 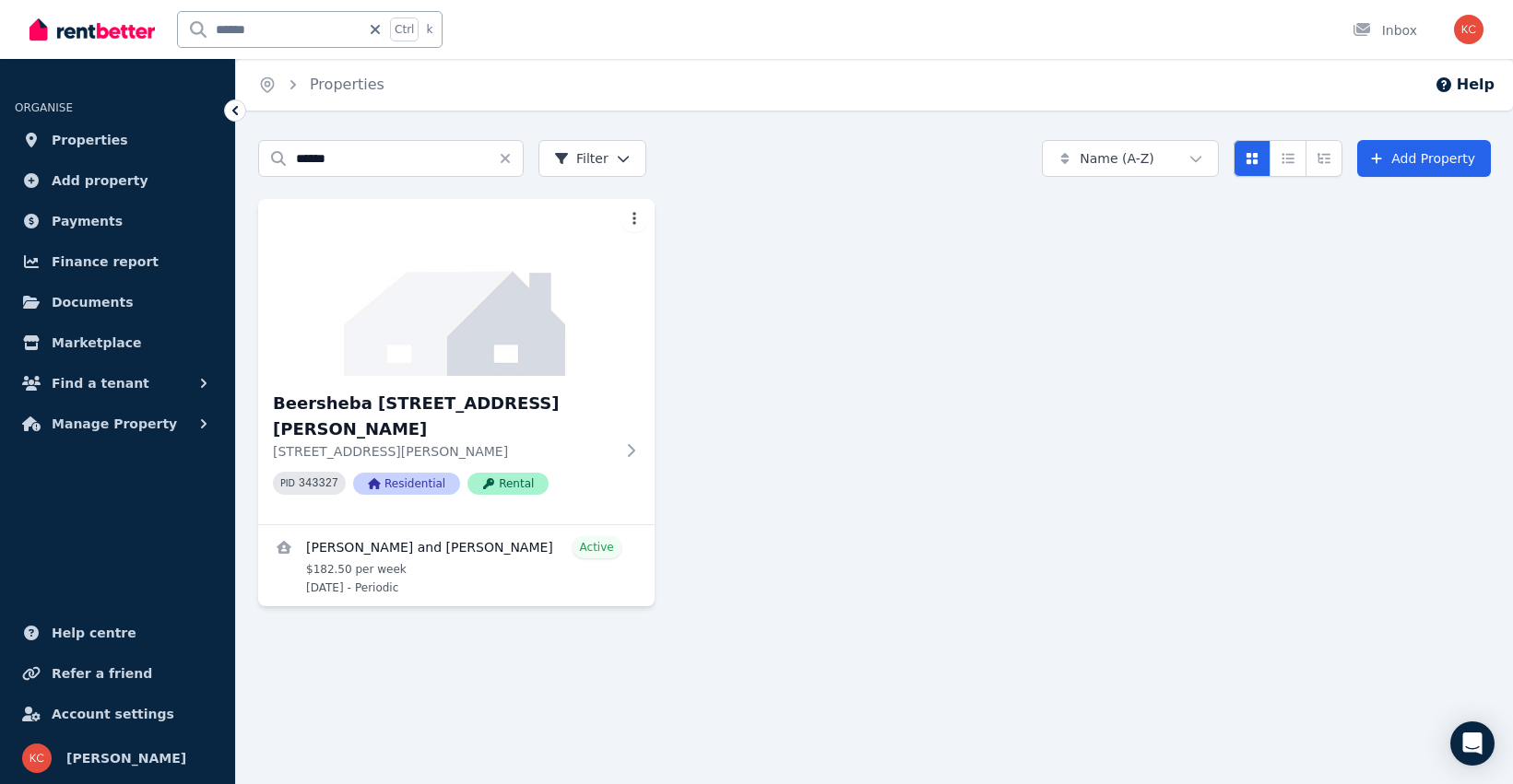 What do you see at coordinates (117, 384) in the screenshot?
I see `button: Find a tenant` at bounding box center [117, 384].